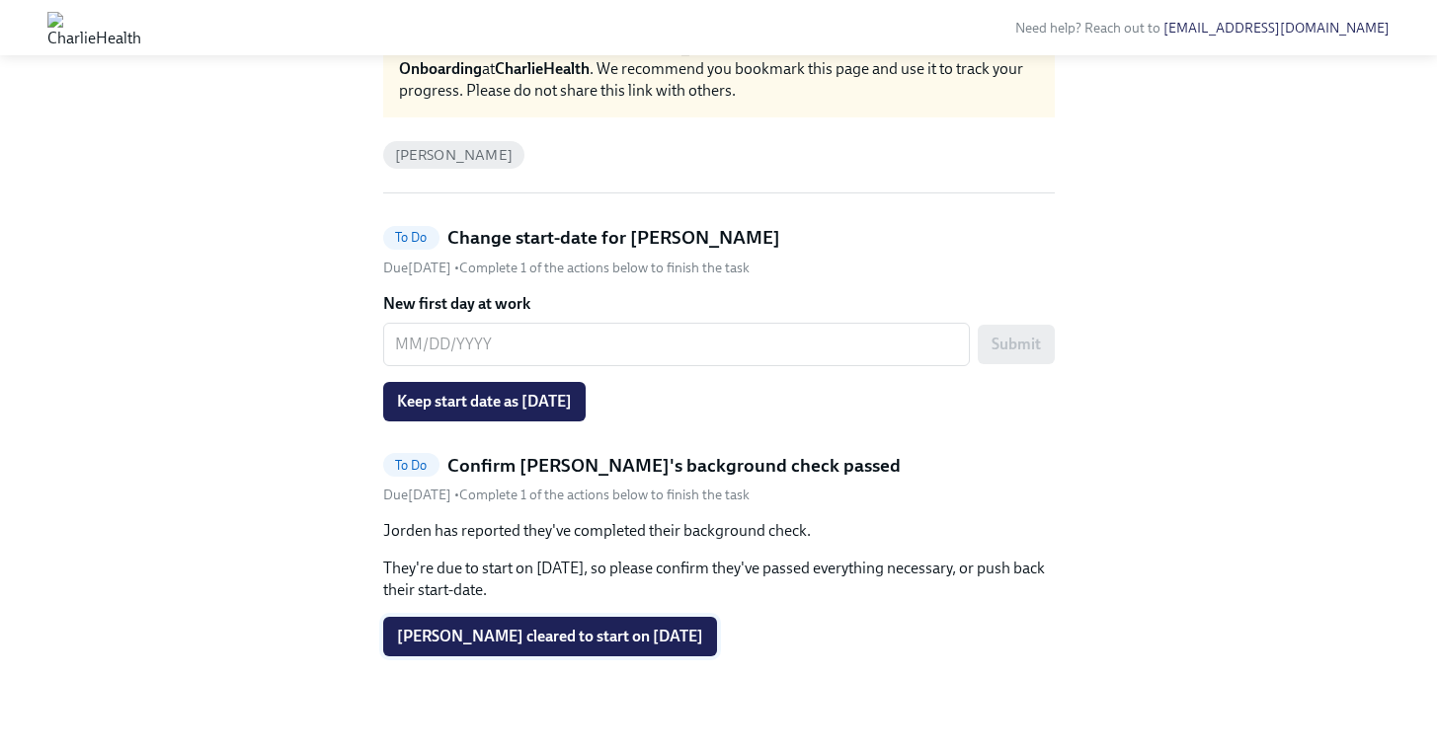 The width and height of the screenshot is (1437, 751). What do you see at coordinates (1202, 28) in the screenshot?
I see `span: Need help? Reach out to` at bounding box center [1202, 28].